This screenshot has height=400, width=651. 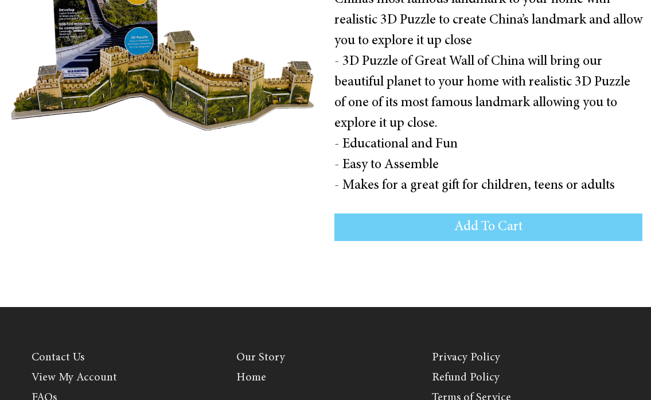 What do you see at coordinates (489, 165) in the screenshot?
I see `div: - Easy to Assemble` at bounding box center [489, 165].